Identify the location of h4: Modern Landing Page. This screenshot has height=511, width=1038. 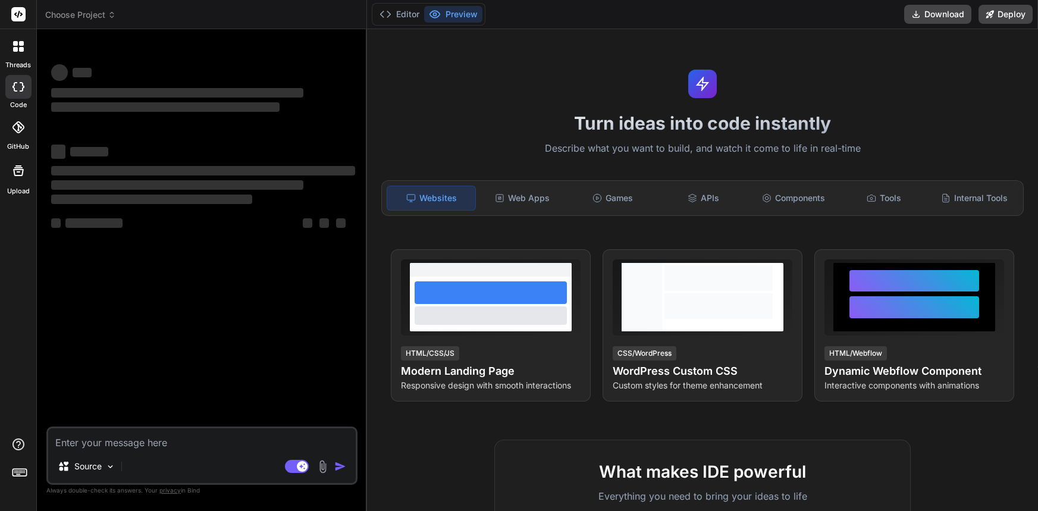
(491, 371).